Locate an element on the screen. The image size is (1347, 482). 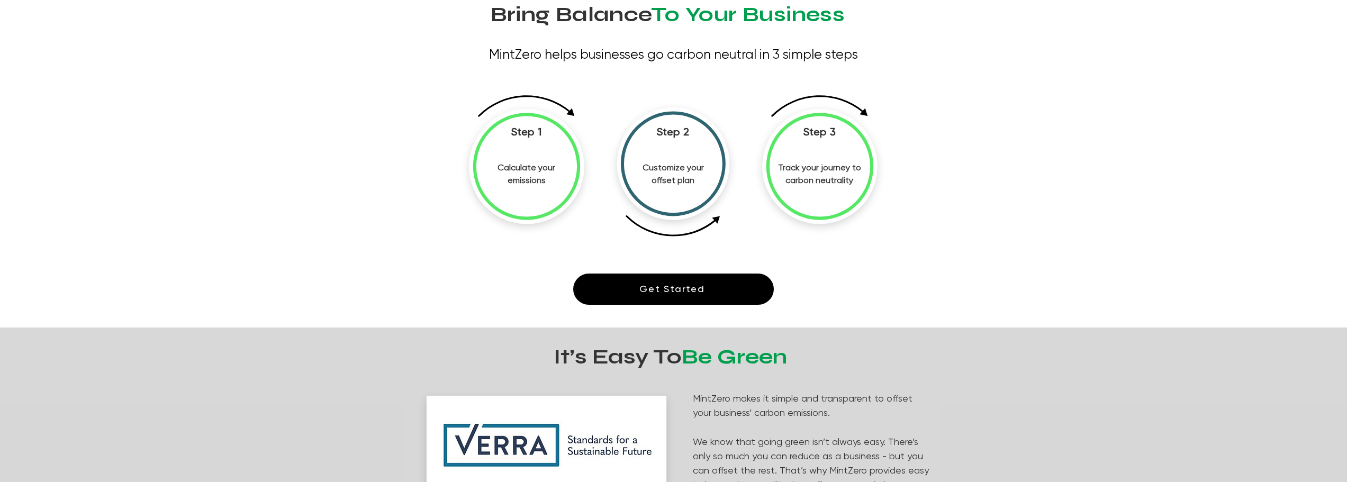
span: Step 2 is located at coordinates (673, 133).